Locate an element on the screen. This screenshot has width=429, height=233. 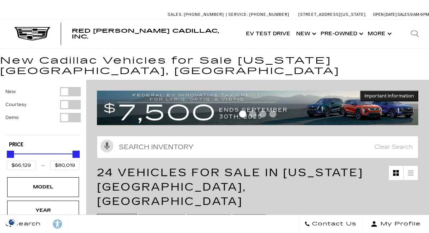
span: Service: is located at coordinates (238, 14).